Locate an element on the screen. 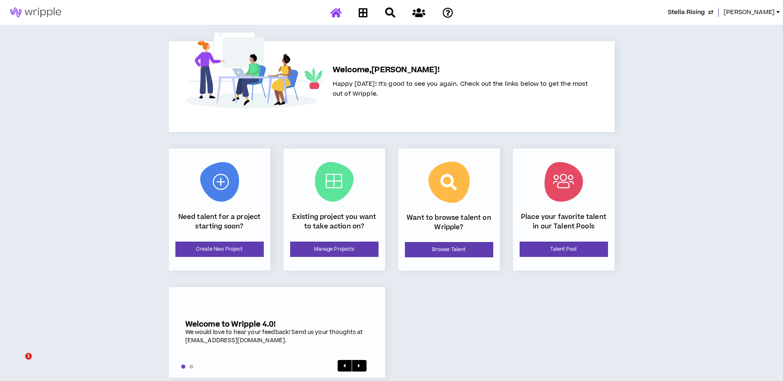 This screenshot has height=381, width=783. a: Create New Project is located at coordinates (220, 249).